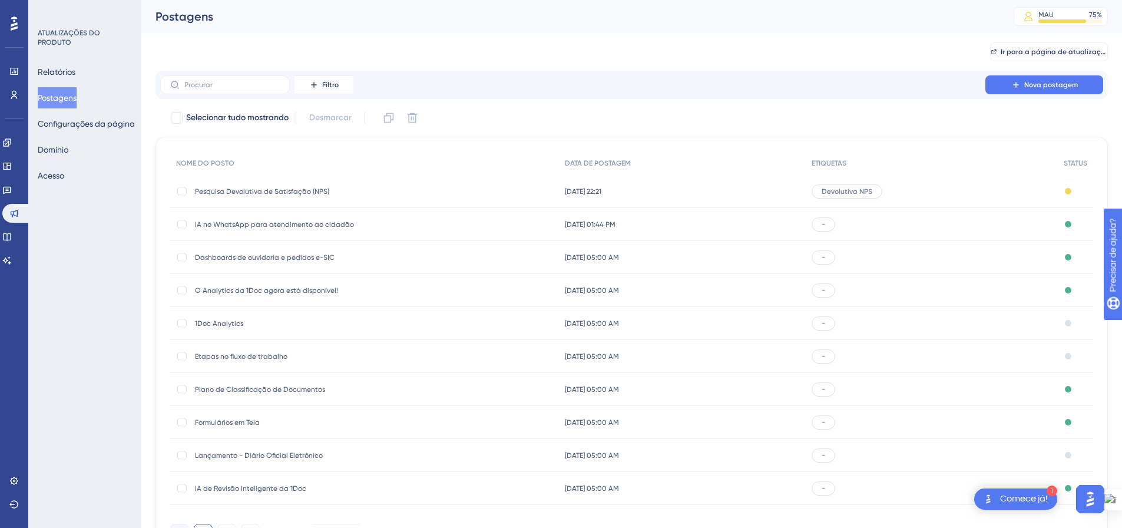 The width and height of the screenshot is (1122, 528). Describe the element at coordinates (1046, 15) in the screenshot. I see `font: MAU` at that location.